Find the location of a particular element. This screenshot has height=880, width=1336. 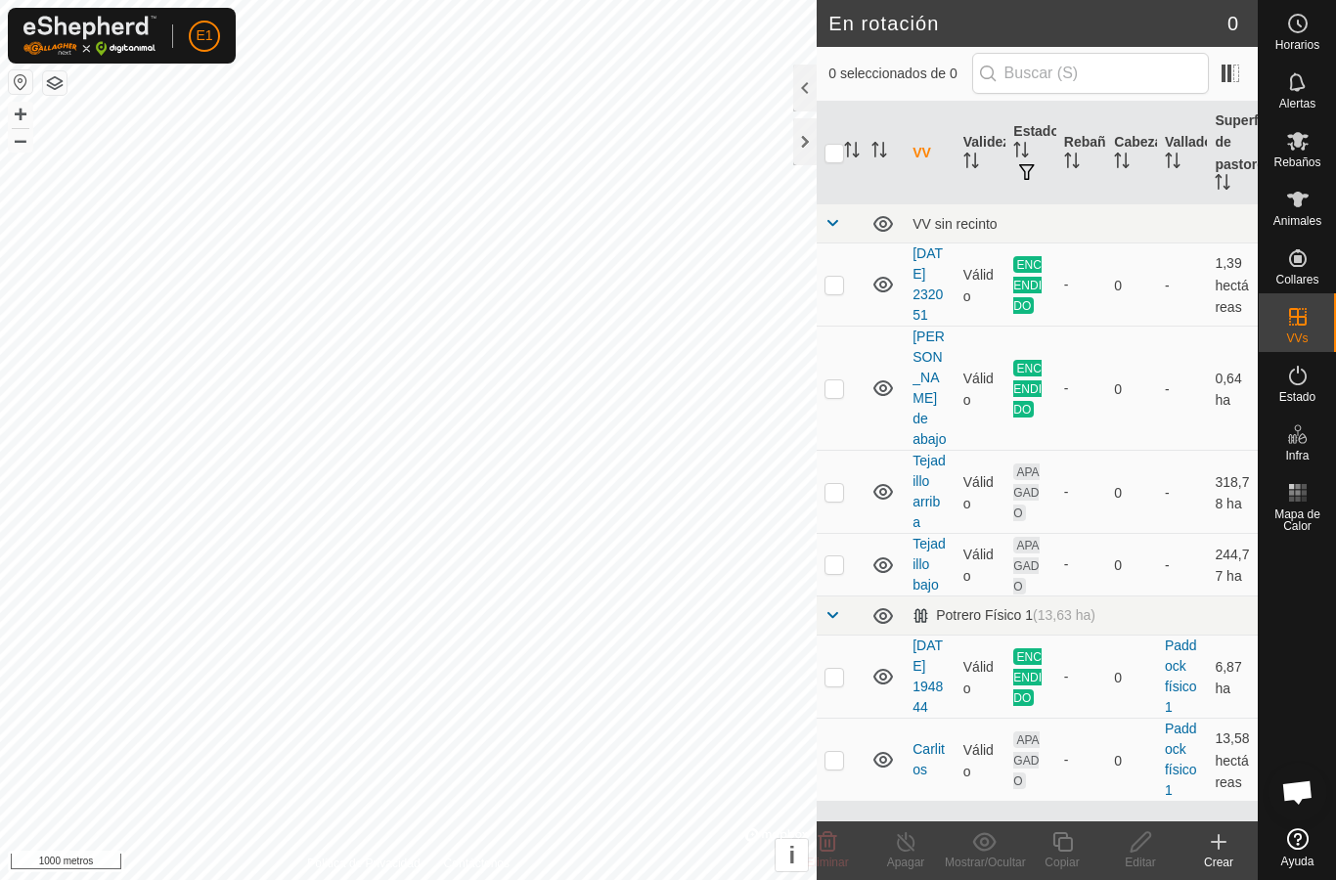

font: 1,39 hectáreas is located at coordinates (1231, 285).